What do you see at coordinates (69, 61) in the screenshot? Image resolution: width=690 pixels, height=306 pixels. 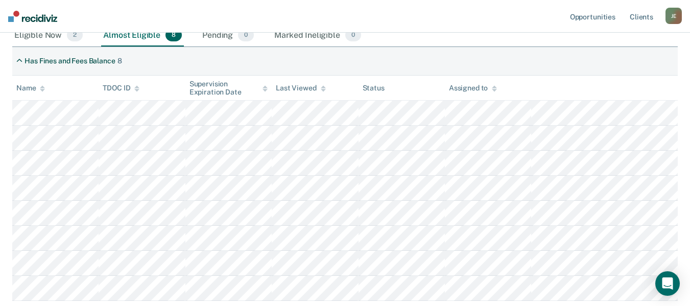 I see `div: Has Fines and Fees Balance8` at bounding box center [69, 61].